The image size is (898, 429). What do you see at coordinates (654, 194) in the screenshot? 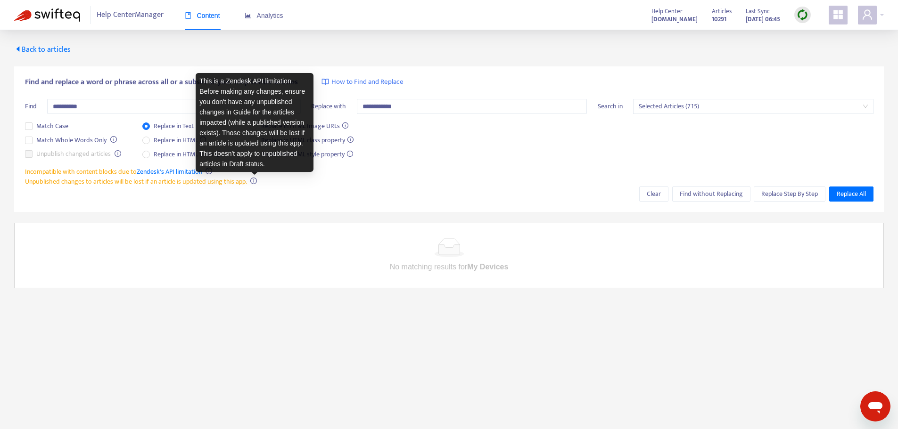
I see `span: Clear` at bounding box center [654, 194].